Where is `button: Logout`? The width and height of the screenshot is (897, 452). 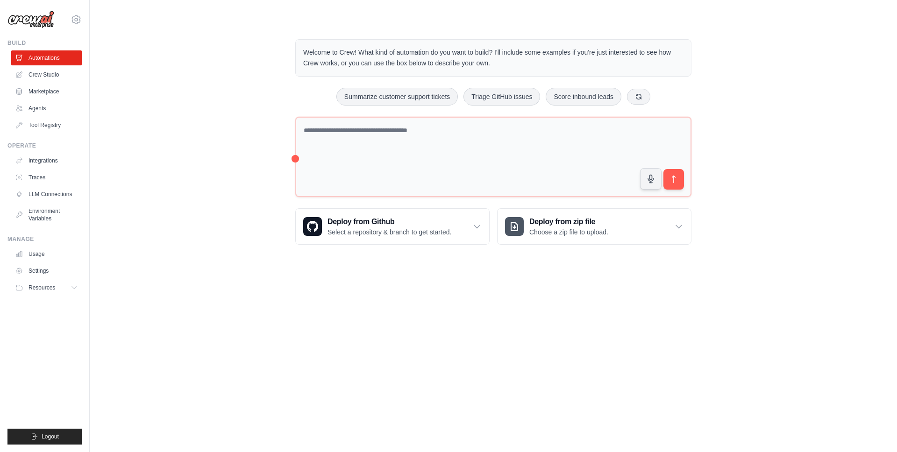
button: Logout is located at coordinates (44, 437).